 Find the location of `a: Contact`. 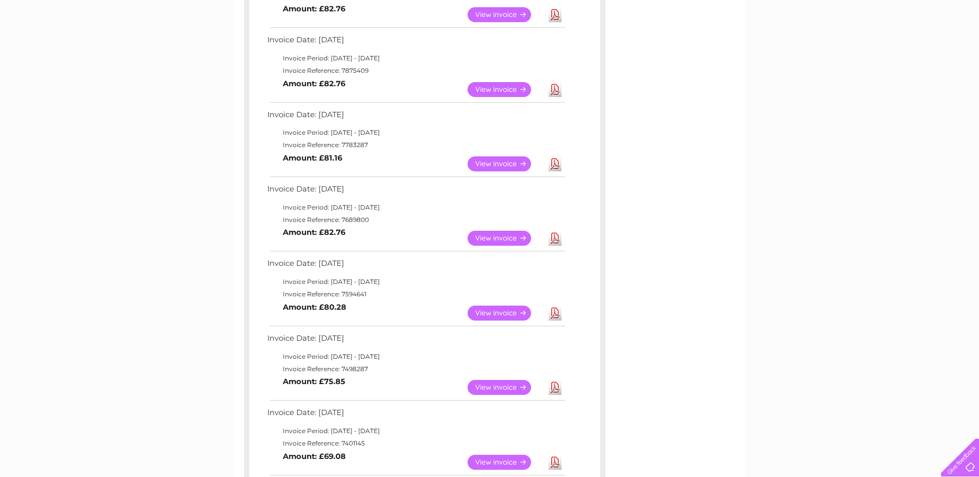

a: Contact is located at coordinates (923, 47).